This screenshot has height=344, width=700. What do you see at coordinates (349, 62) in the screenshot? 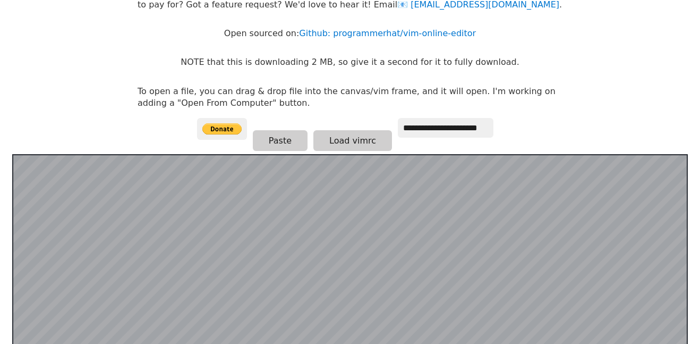
I see `p: NOTE that this is downloading 2 MB, so give it a second for it to fully download.` at bounding box center [349, 62].